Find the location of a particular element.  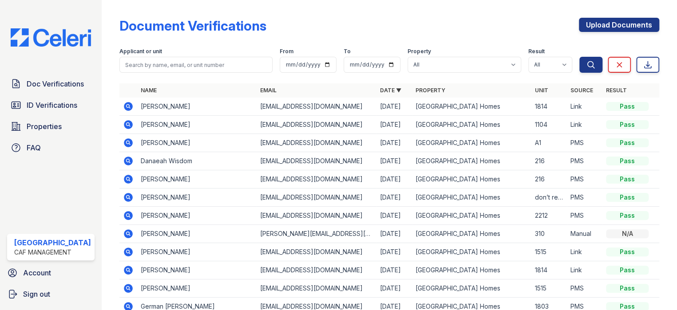

label: Result is located at coordinates (536, 52).